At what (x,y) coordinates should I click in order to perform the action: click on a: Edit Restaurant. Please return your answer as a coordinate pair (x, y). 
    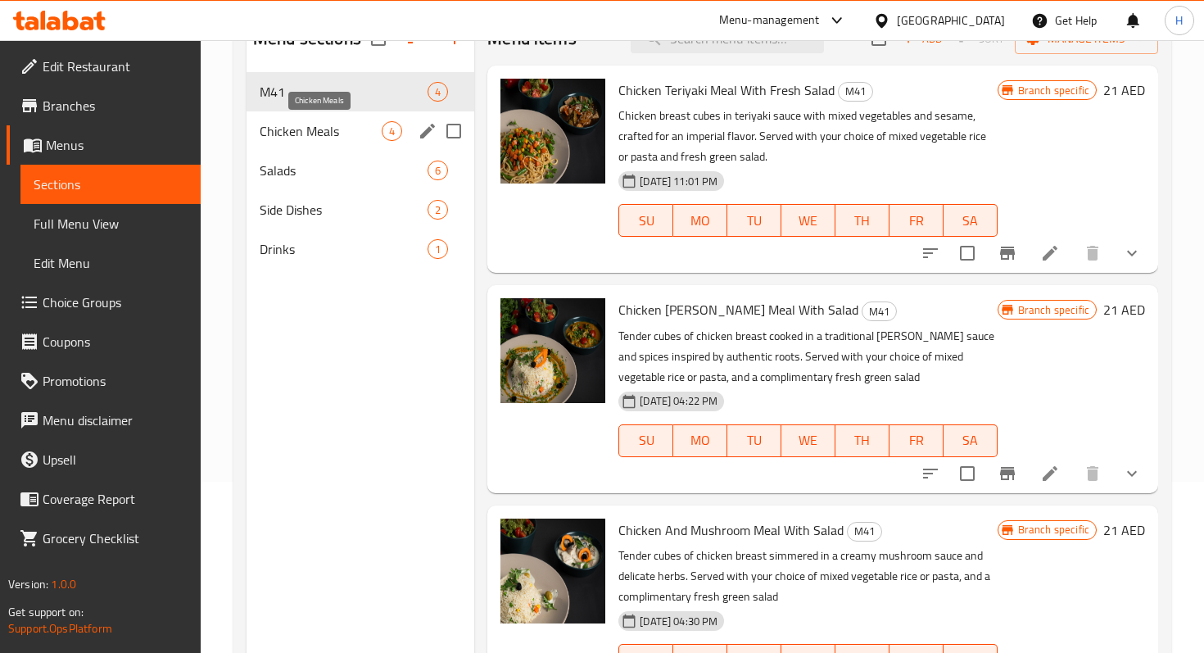
    Looking at the image, I should click on (103, 66).